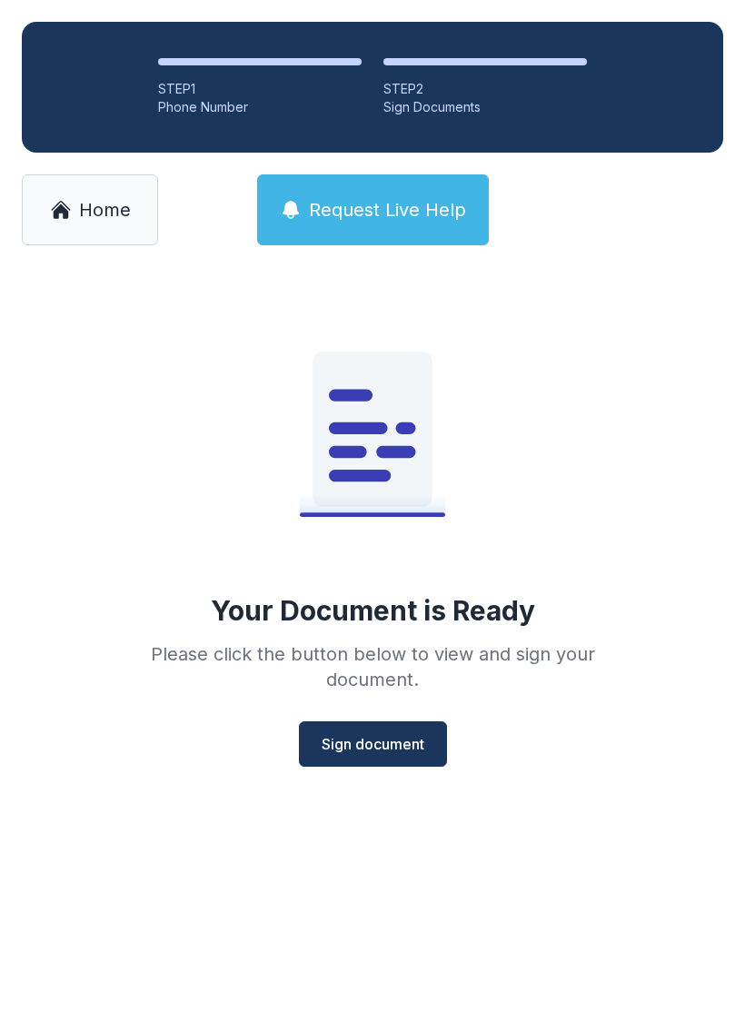  I want to click on div: STEP 1, so click(260, 89).